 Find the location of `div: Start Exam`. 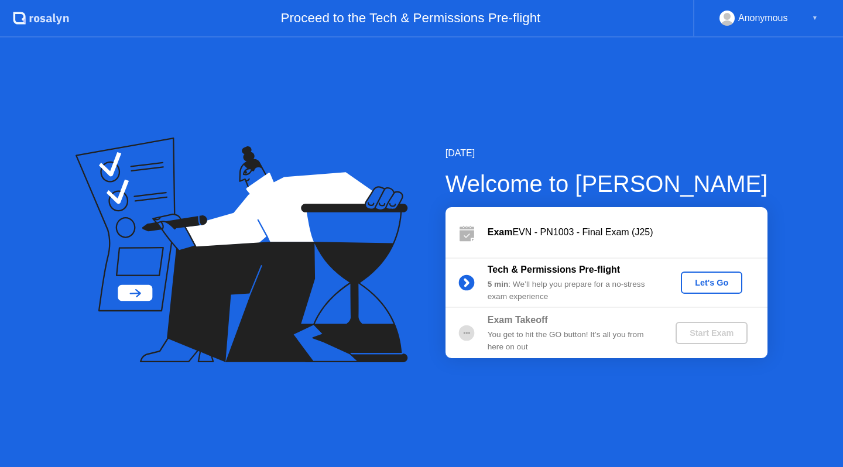

div: Start Exam is located at coordinates (711, 333).